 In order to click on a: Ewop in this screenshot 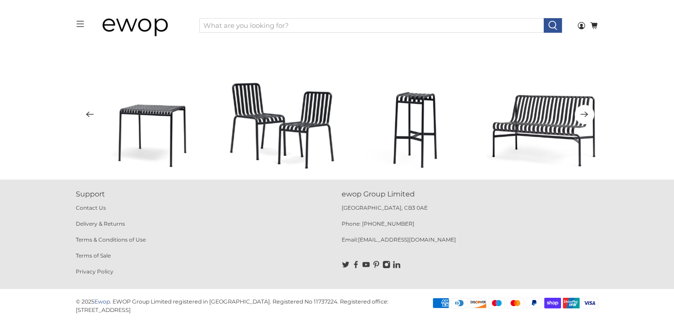, I will do `click(102, 302)`.